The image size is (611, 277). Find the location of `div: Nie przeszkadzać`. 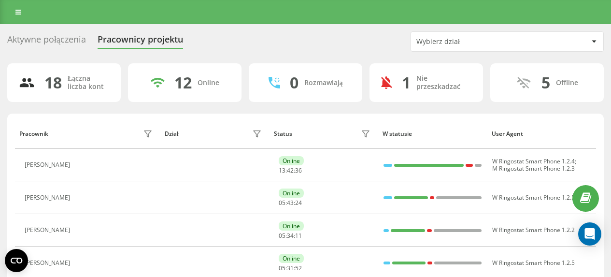

div: Nie przeszkadzać is located at coordinates (444, 83).